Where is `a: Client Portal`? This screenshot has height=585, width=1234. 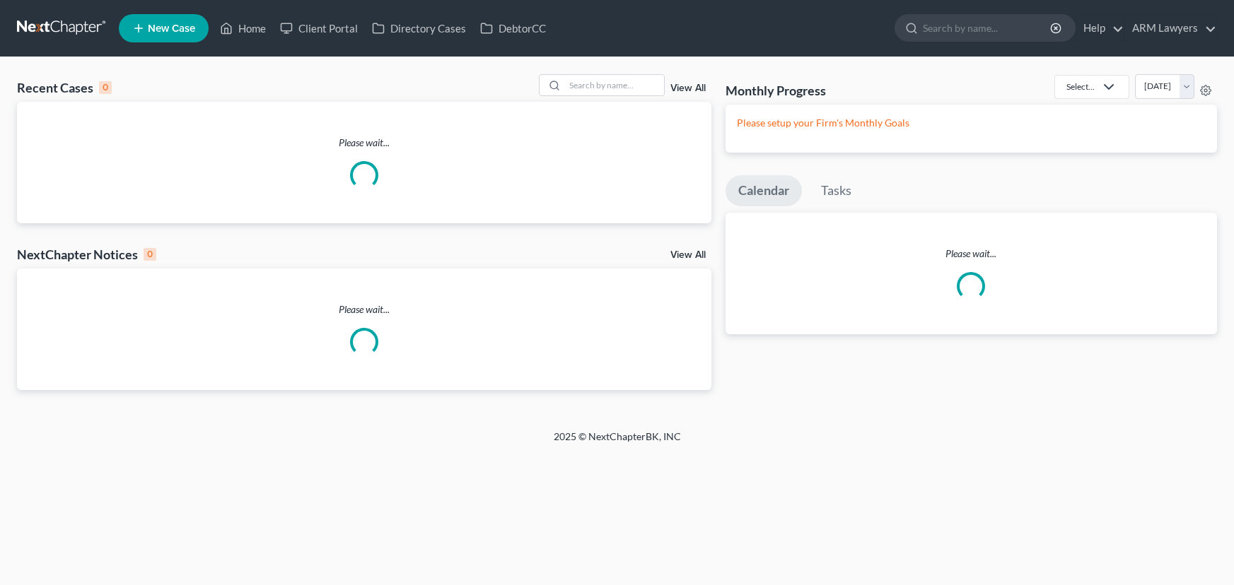
a: Client Portal is located at coordinates (319, 28).